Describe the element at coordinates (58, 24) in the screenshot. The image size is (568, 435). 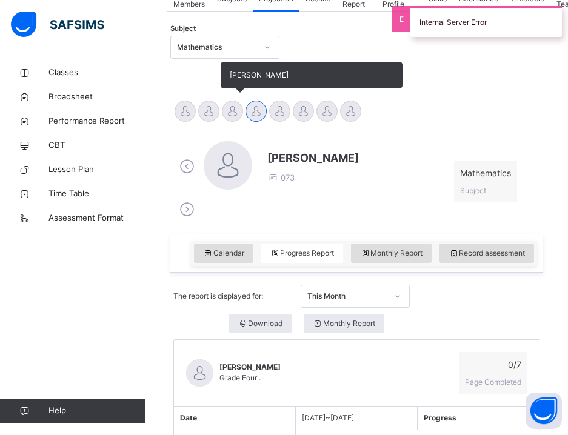
I see `img: safsims` at that location.